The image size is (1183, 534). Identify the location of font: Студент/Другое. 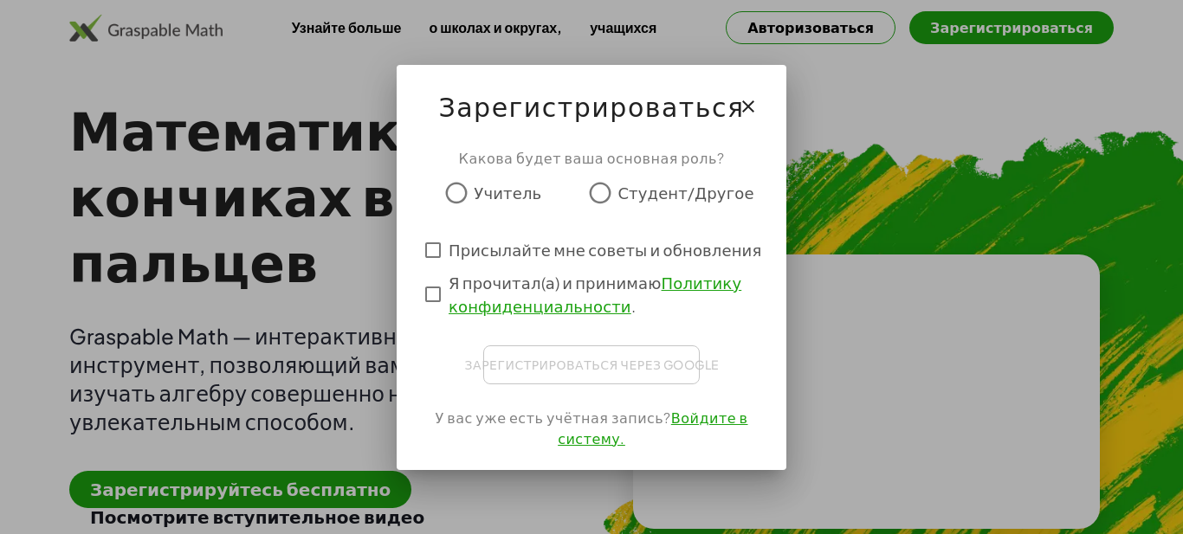
(685, 192).